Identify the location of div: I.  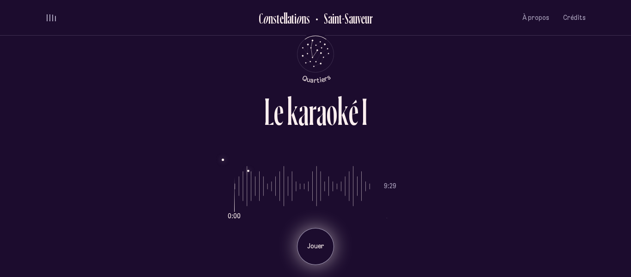
(364, 111).